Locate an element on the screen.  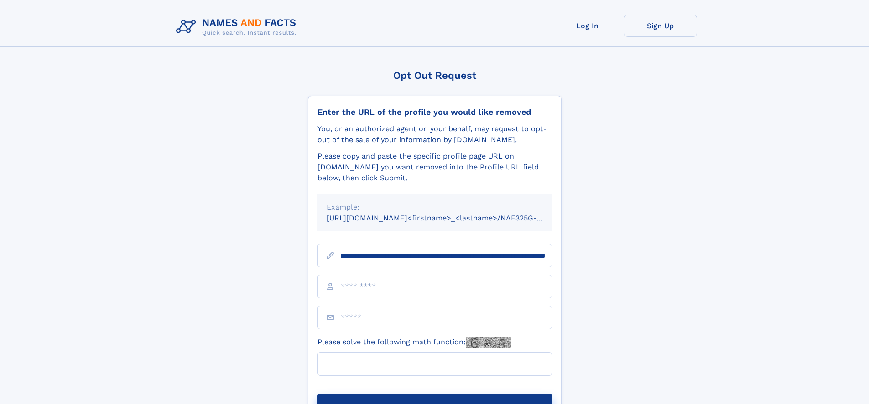
div: Example: is located at coordinates (435, 207).